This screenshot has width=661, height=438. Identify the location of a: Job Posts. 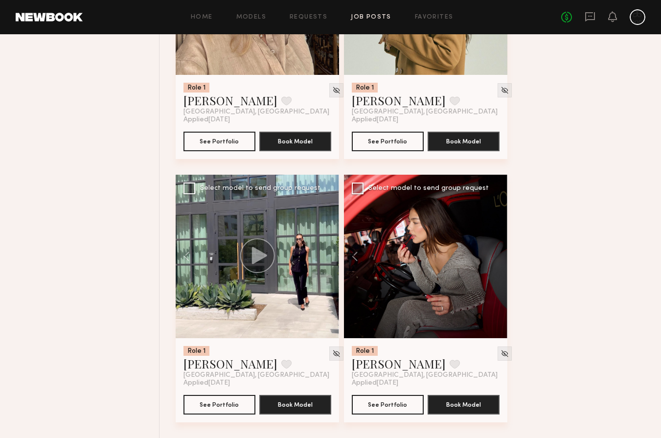
(371, 17).